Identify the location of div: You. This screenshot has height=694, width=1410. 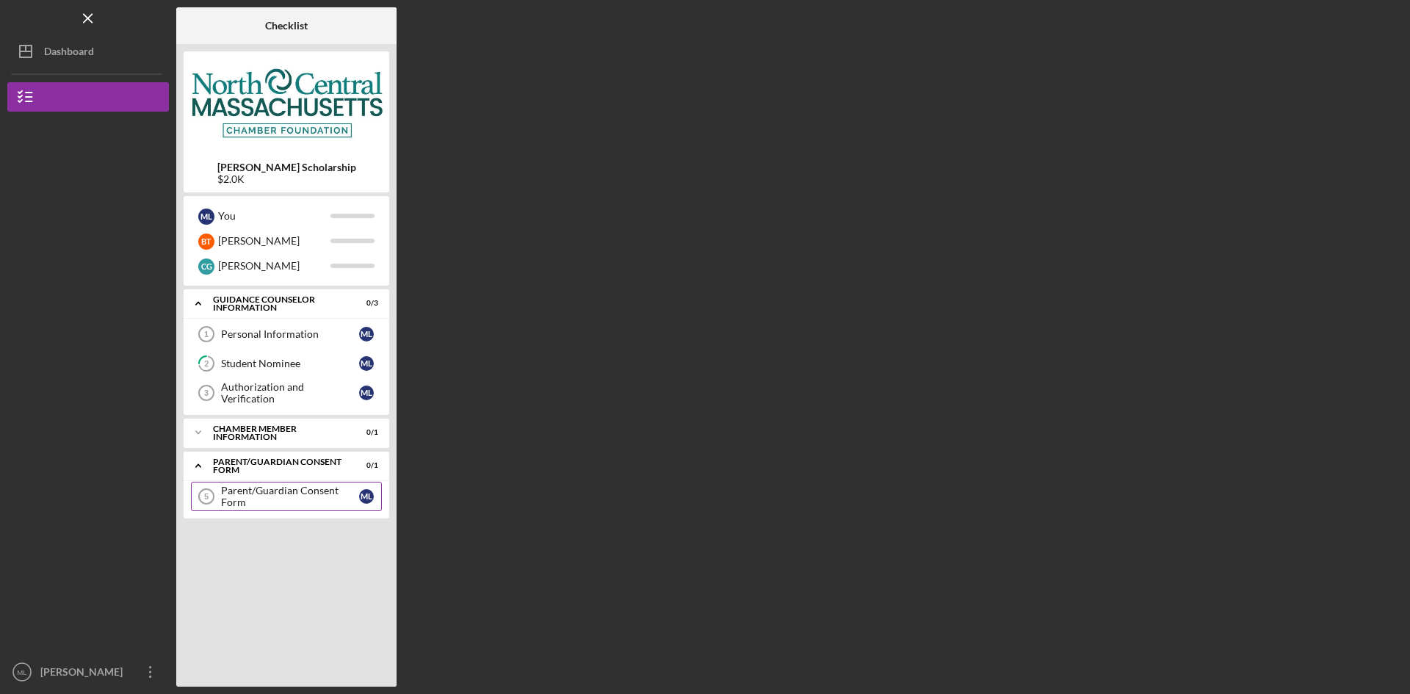
(274, 216).